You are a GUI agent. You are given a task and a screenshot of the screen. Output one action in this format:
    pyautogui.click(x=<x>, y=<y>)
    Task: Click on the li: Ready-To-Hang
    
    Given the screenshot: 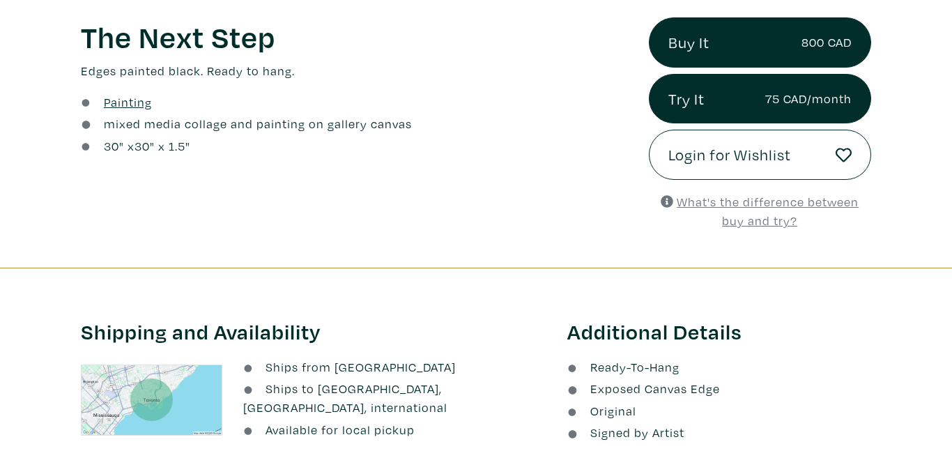 What is the action you would take?
    pyautogui.click(x=719, y=367)
    